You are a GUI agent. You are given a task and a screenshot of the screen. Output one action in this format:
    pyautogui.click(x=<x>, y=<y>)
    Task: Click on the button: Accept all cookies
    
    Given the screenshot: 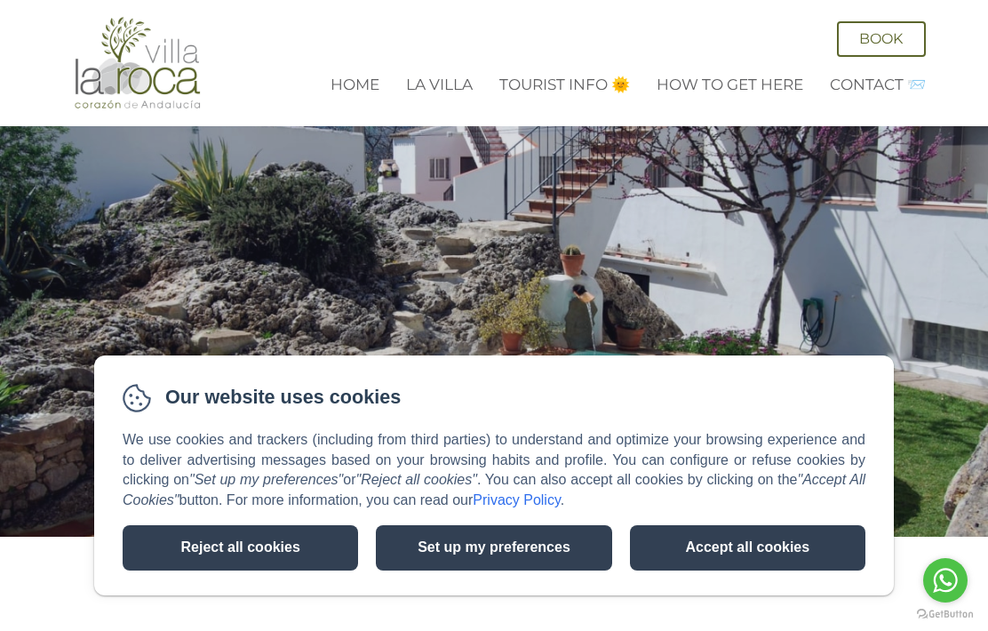 What is the action you would take?
    pyautogui.click(x=747, y=547)
    